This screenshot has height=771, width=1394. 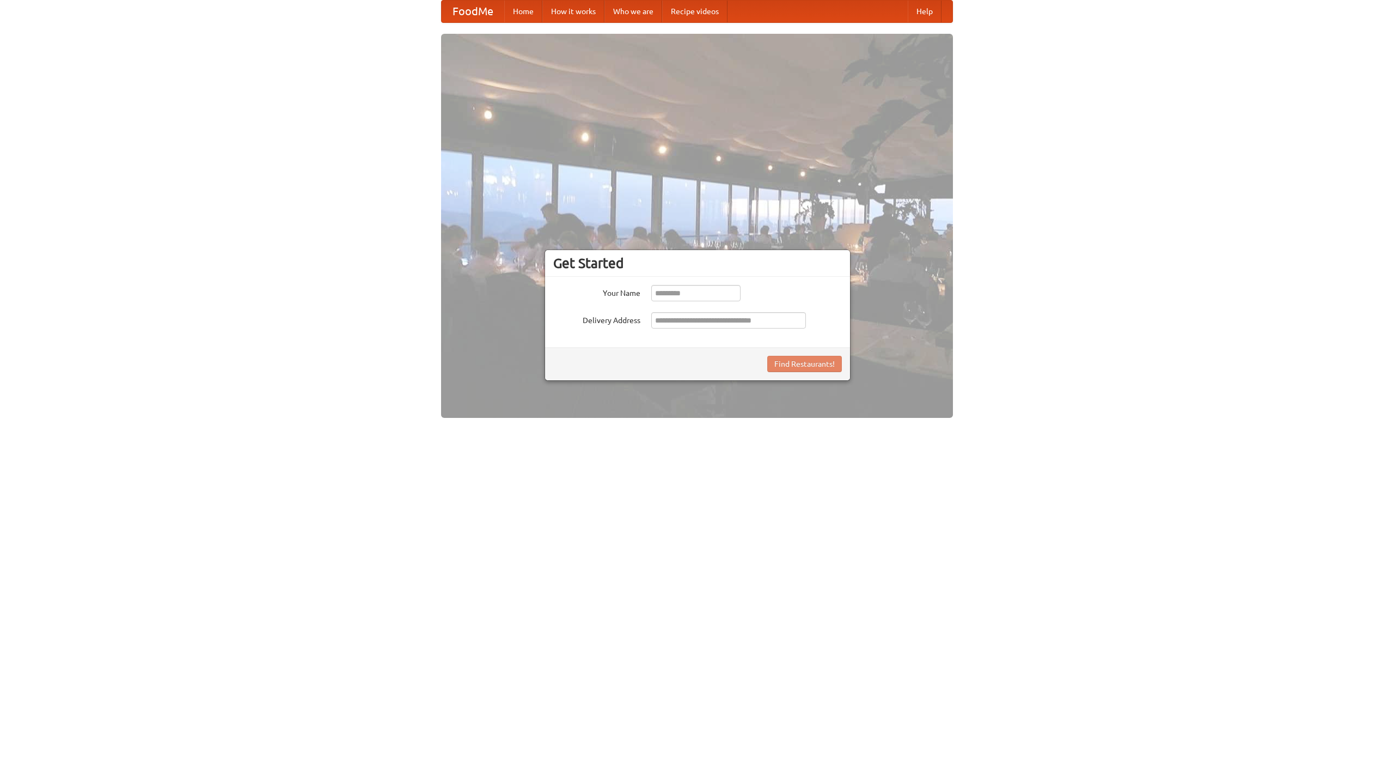 I want to click on h3: Get Started, so click(x=698, y=263).